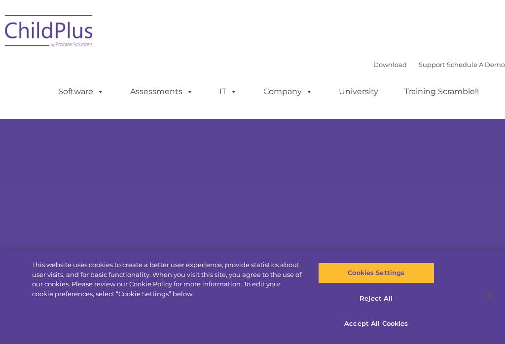  Describe the element at coordinates (228, 92) in the screenshot. I see `a: IT` at that location.